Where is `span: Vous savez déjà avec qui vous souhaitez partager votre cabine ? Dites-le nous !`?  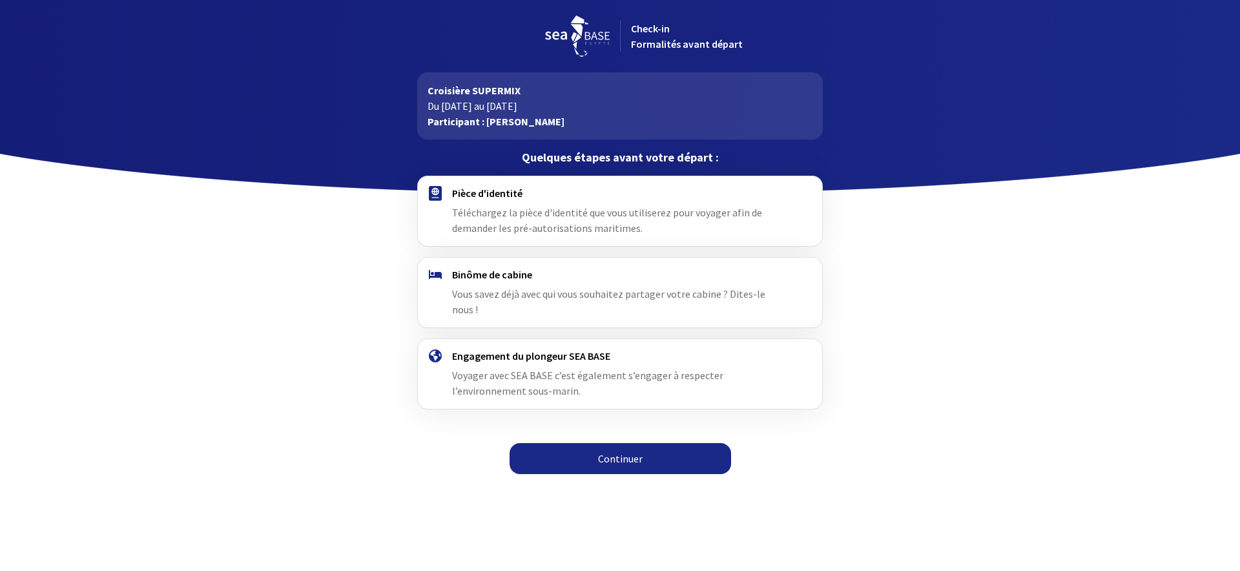
span: Vous savez déjà avec qui vous souhaitez partager votre cabine ? Dites-le nous ! is located at coordinates (608, 302).